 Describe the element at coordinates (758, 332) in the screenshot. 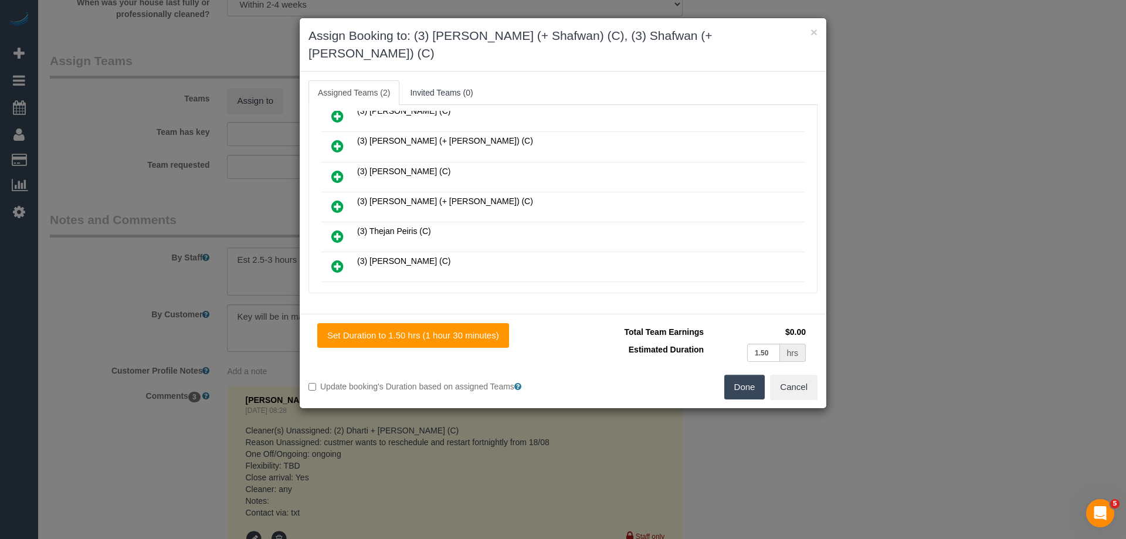

I see `td: $0.00` at that location.